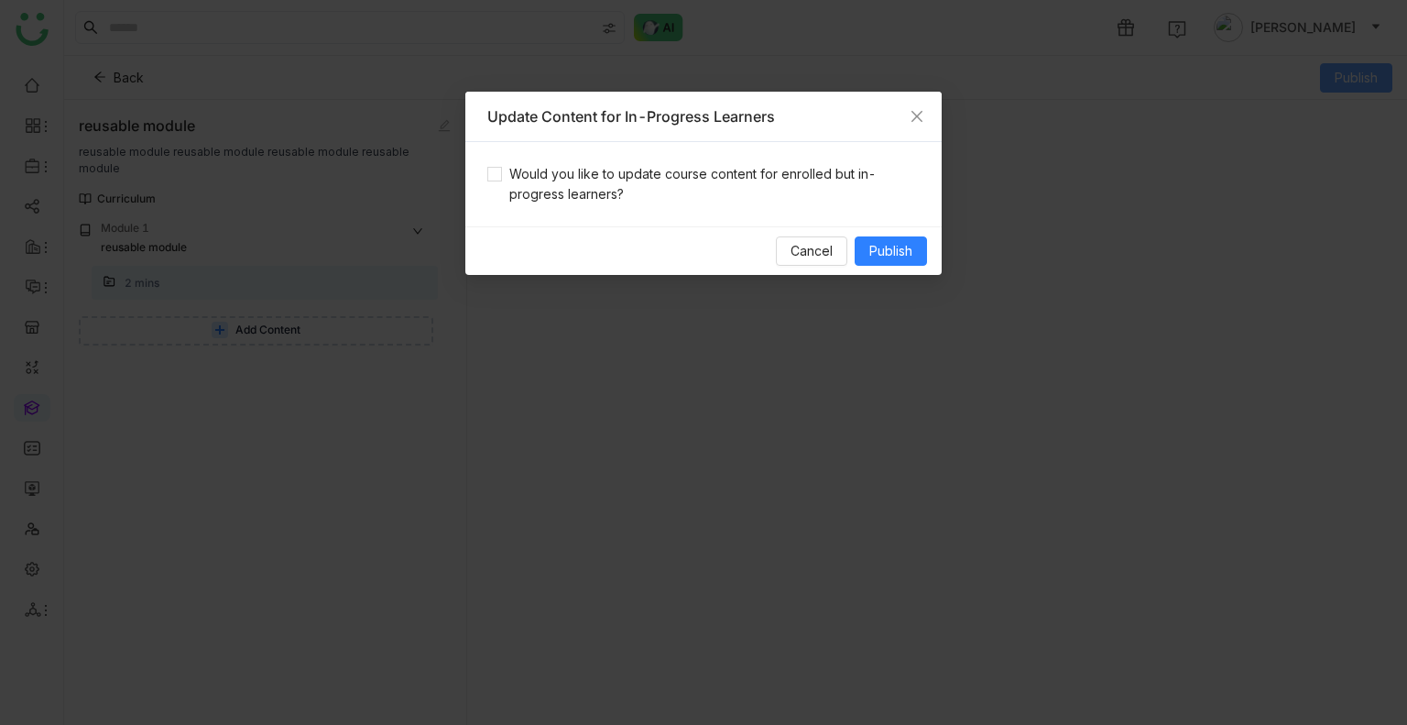  I want to click on div: Update Content for In-Progress Learners, so click(704, 116).